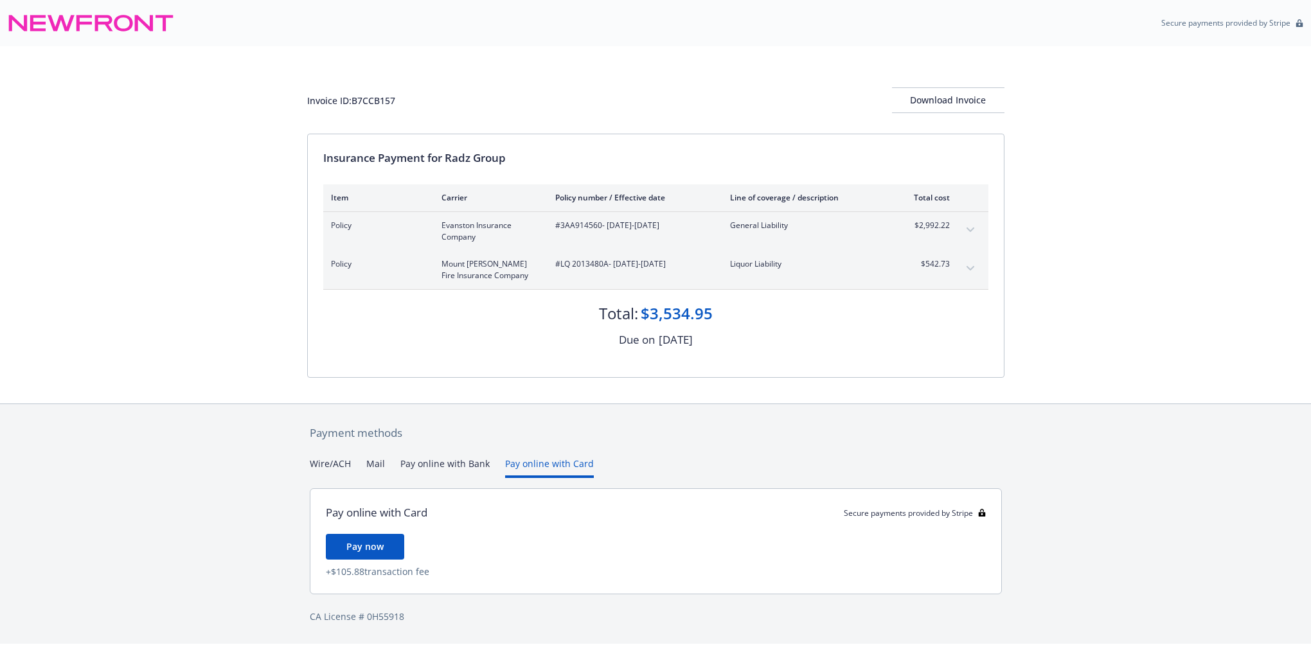  I want to click on div: Line of coverage / description, so click(805, 197).